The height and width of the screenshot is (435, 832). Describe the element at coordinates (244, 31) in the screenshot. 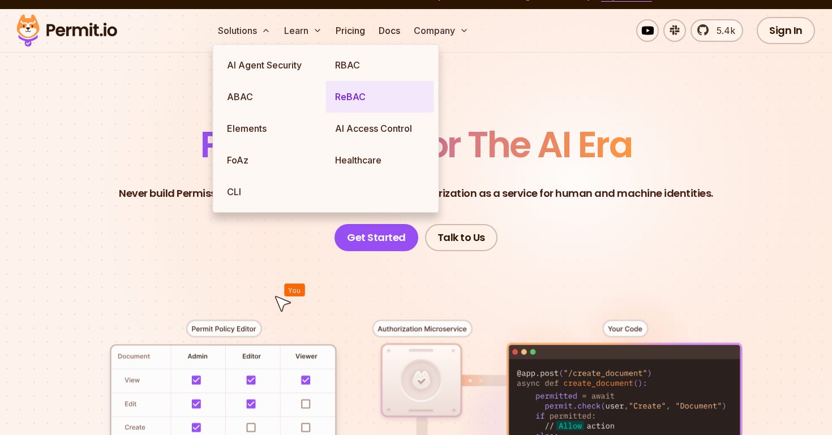

I see `button: Solutions` at that location.